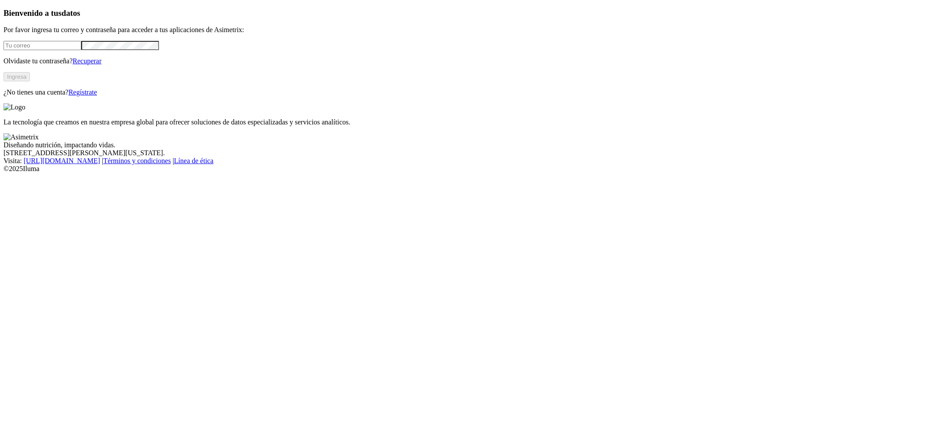 The width and height of the screenshot is (937, 445). Describe the element at coordinates (468, 145) in the screenshot. I see `div: Diseñando nutrición, impactando vidas.` at that location.